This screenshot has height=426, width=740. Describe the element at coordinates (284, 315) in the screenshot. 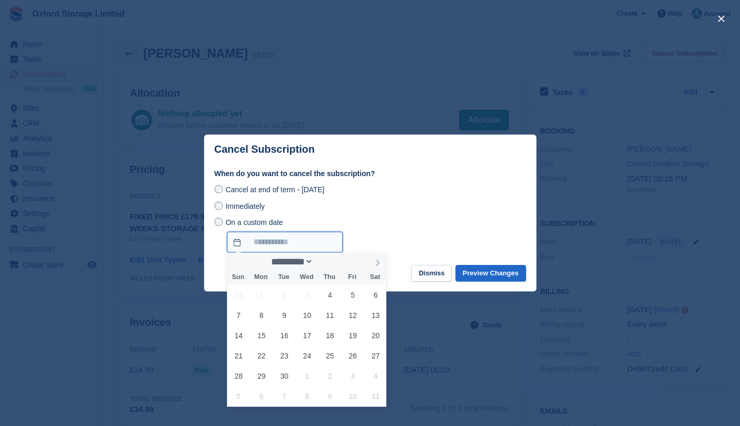

I see `span: September 9, 2025` at that location.